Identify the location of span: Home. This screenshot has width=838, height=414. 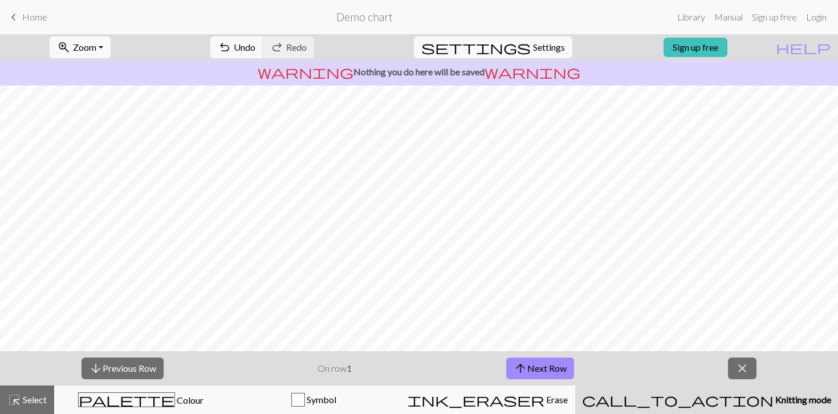
(35, 17).